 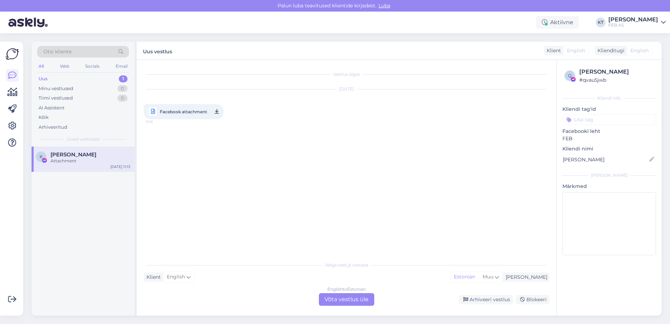 What do you see at coordinates (56, 89) in the screenshot?
I see `div: Minu vestlused` at bounding box center [56, 89].